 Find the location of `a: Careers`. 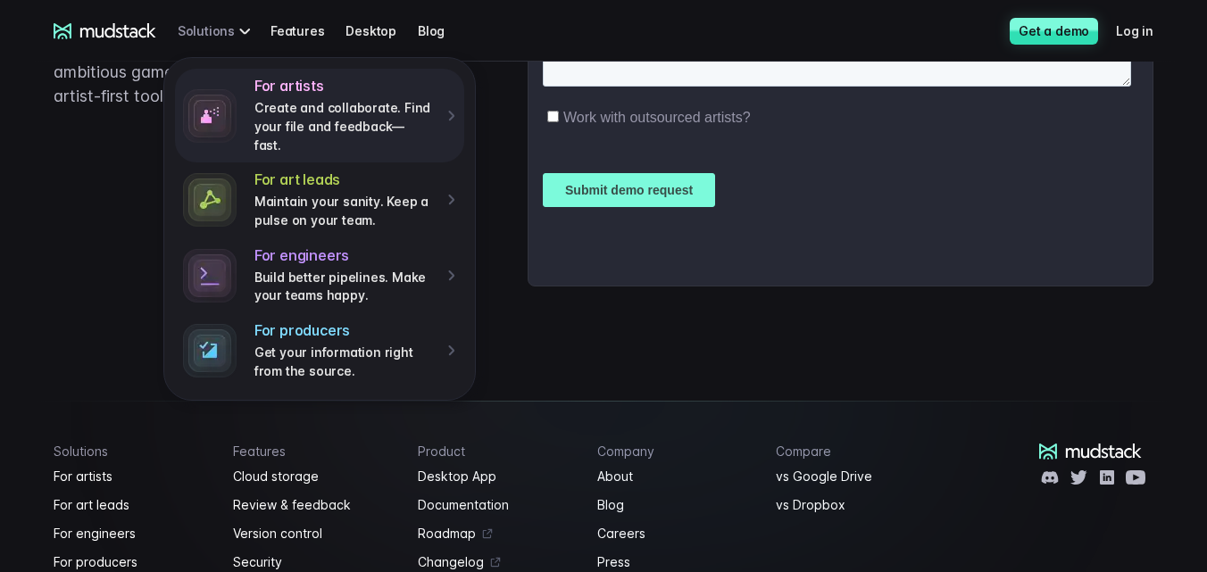

a: Careers is located at coordinates (676, 534).